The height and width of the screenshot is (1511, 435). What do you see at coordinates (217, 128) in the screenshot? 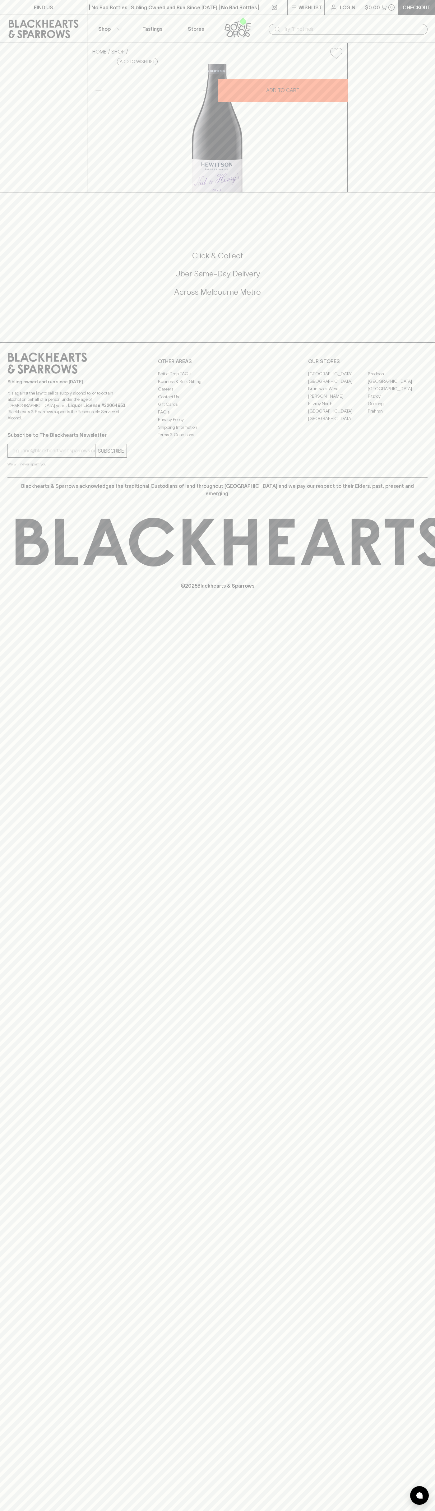
I see `img: 37431.png` at bounding box center [217, 128].